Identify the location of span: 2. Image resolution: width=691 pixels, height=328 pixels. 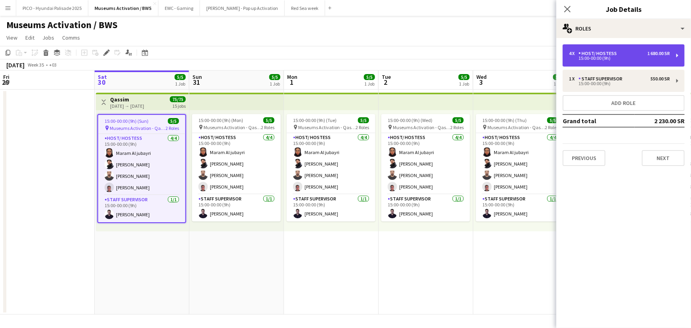
(386, 82).